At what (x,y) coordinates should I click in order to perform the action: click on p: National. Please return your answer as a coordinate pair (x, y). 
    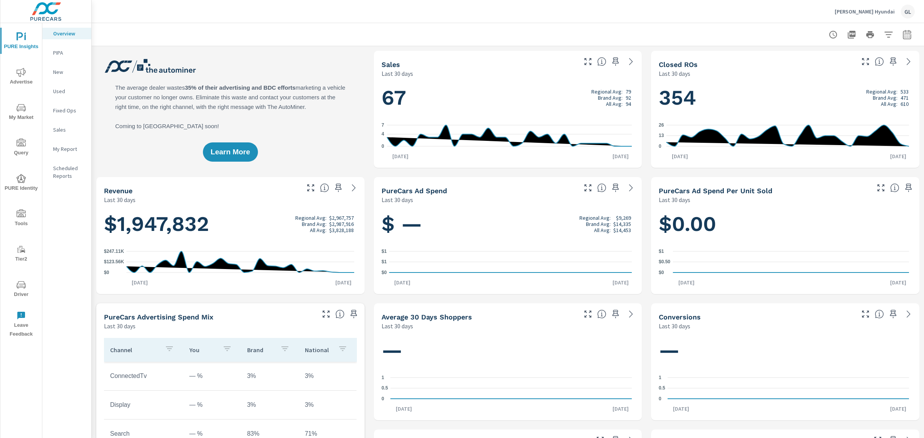
    Looking at the image, I should click on (319, 350).